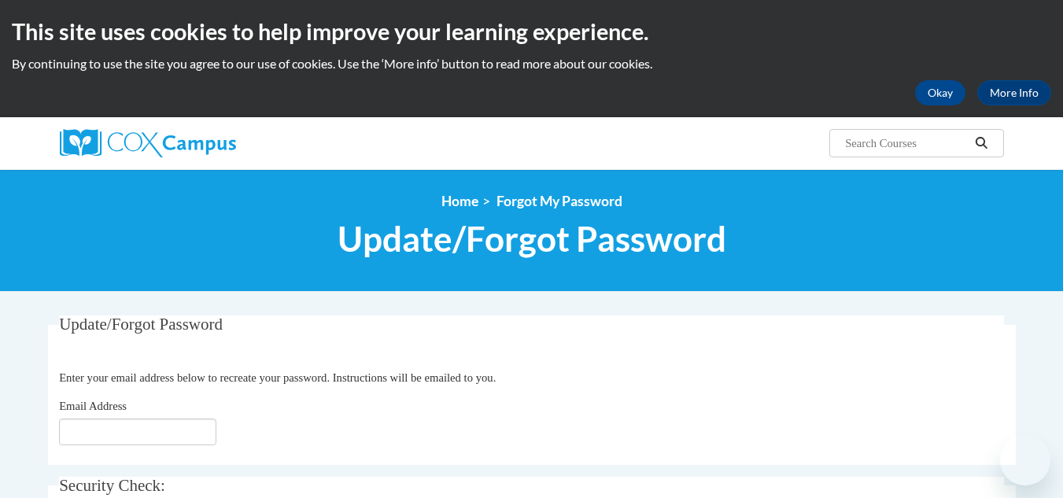 This screenshot has height=498, width=1063. What do you see at coordinates (138, 432) in the screenshot?
I see `input: Email` at bounding box center [138, 432].